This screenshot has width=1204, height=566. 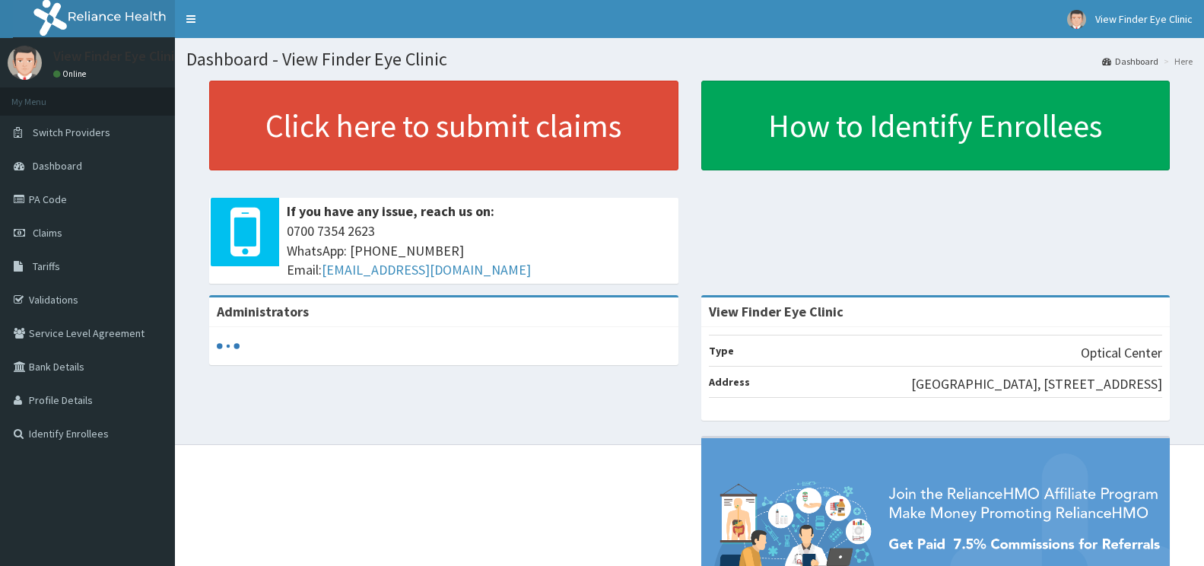 I want to click on a: Online, so click(x=71, y=74).